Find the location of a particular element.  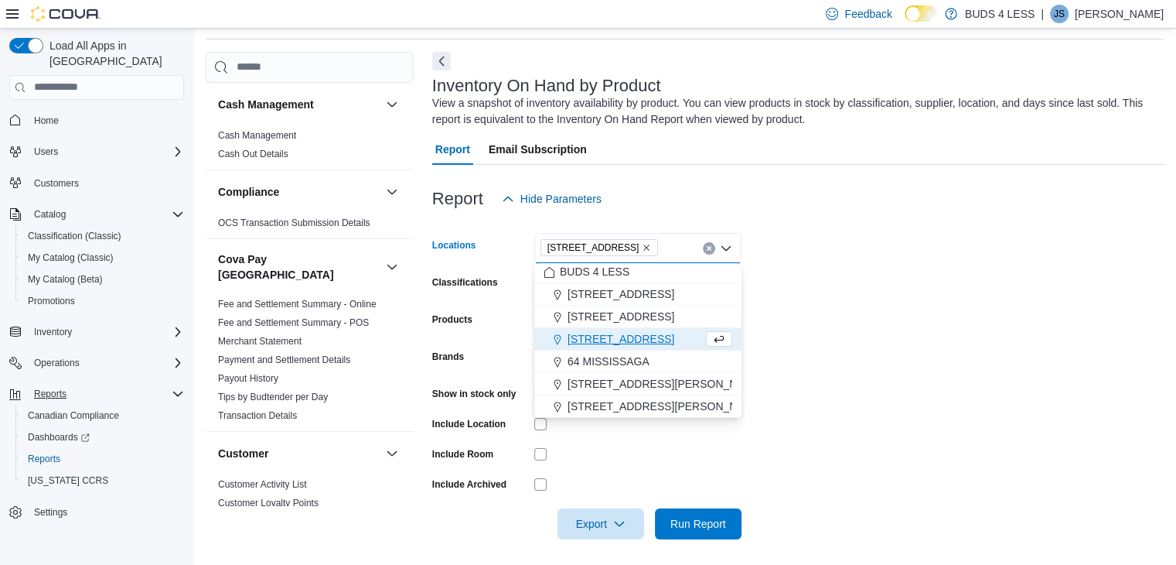

button: 64 MISSISSAGA is located at coordinates (638, 361).